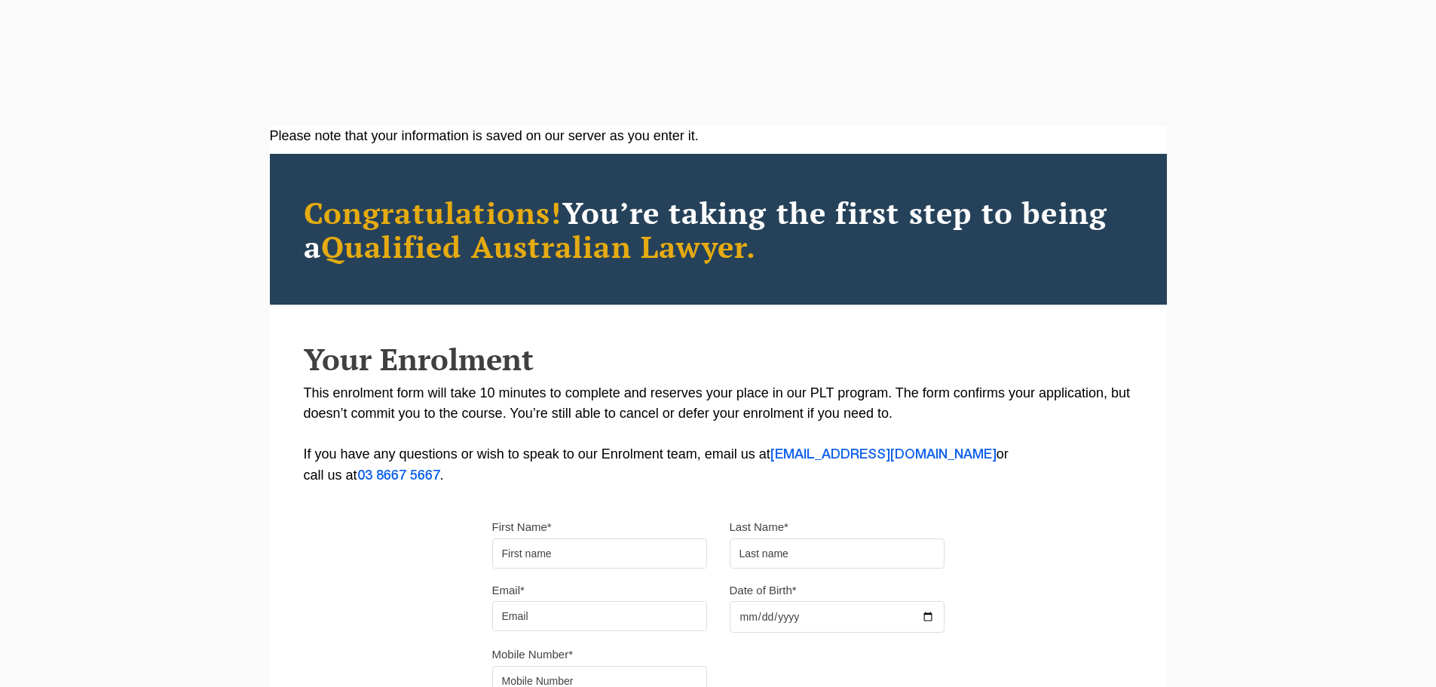 This screenshot has height=687, width=1436. Describe the element at coordinates (719, 434) in the screenshot. I see `p: This enrolment form will take 10 minutes to complete and reserves your place in our PLT program. ...` at that location.